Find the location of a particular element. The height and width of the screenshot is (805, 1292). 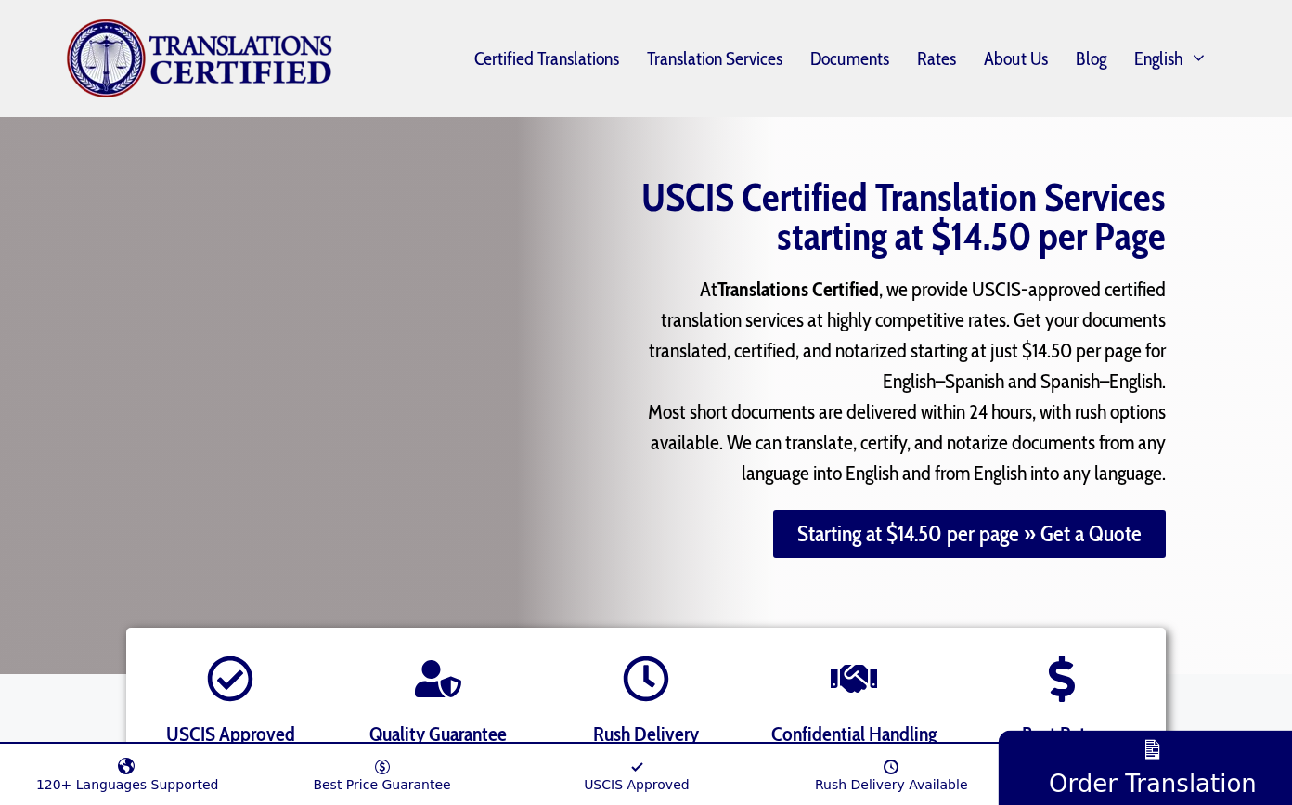

span: Rush Delivery is located at coordinates (646, 733).